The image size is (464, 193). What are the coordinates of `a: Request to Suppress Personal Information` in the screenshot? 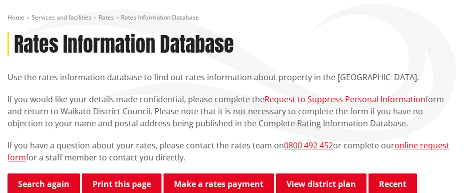 It's located at (345, 99).